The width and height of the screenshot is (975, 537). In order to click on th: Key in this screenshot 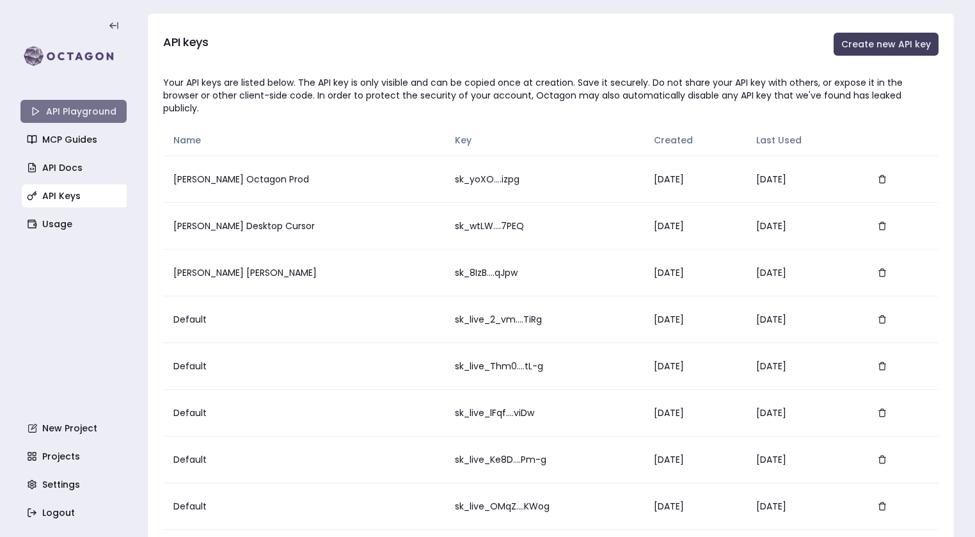, I will do `click(544, 140)`.